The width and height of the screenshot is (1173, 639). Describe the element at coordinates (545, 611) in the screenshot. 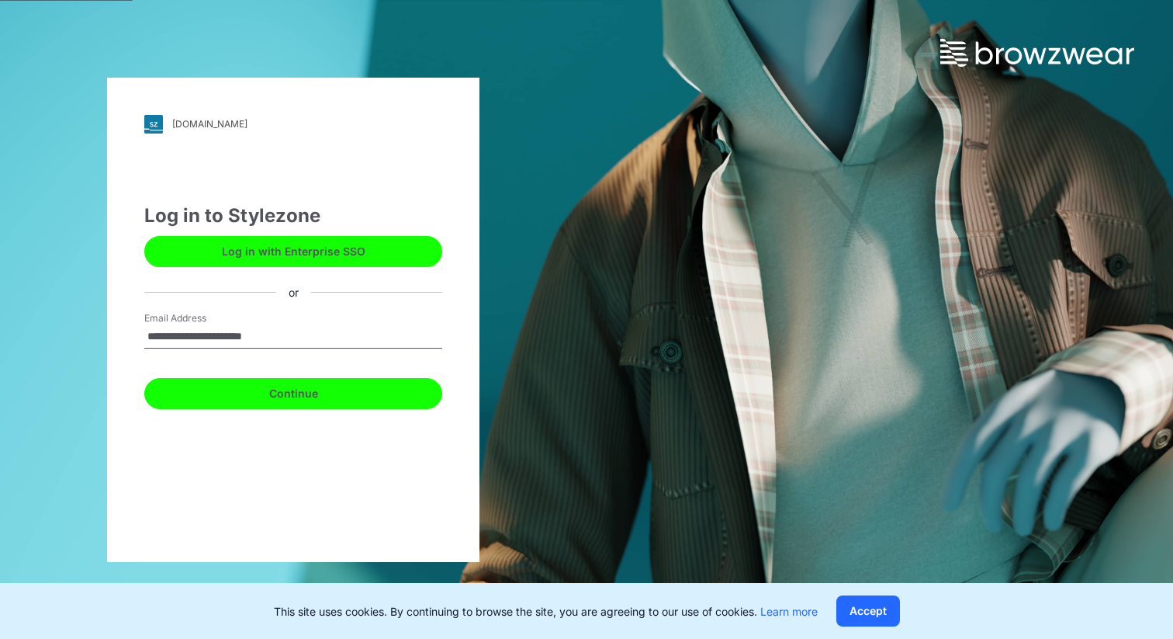

I see `p: This site uses cookies. By continuing to browse the site, you are agreeing to our use of cookies.` at that location.